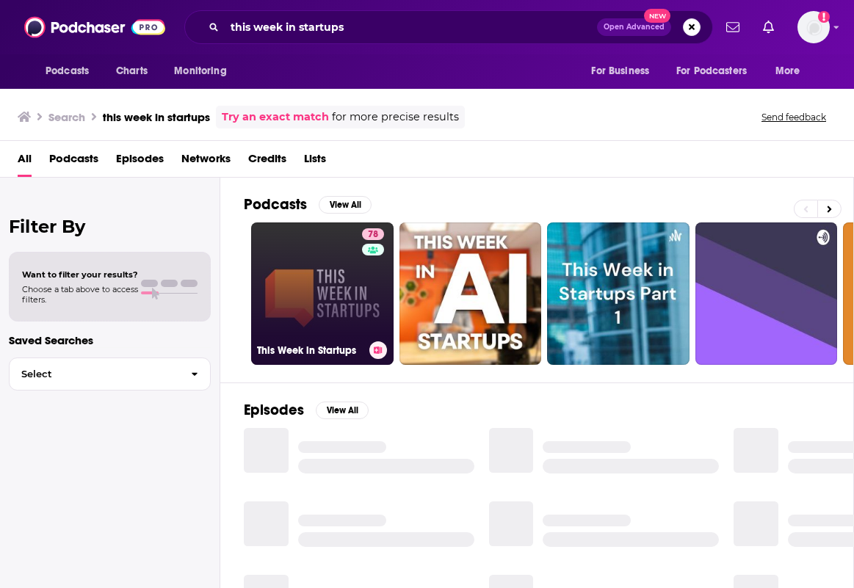 Image resolution: width=854 pixels, height=588 pixels. What do you see at coordinates (80, 275) in the screenshot?
I see `span: Want to filter your results?` at bounding box center [80, 275].